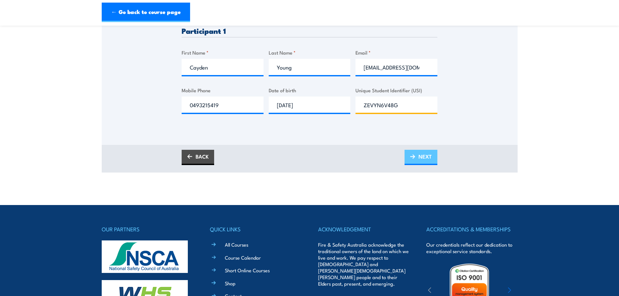 This screenshot has width=619, height=296. I want to click on h4: QUICK LINKS, so click(255, 229).